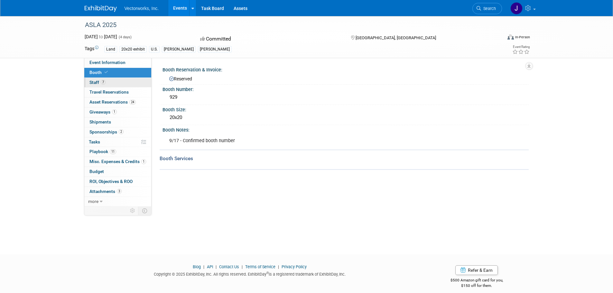 The image size is (613, 293). I want to click on div: 20x20 exhibit, so click(133, 49).